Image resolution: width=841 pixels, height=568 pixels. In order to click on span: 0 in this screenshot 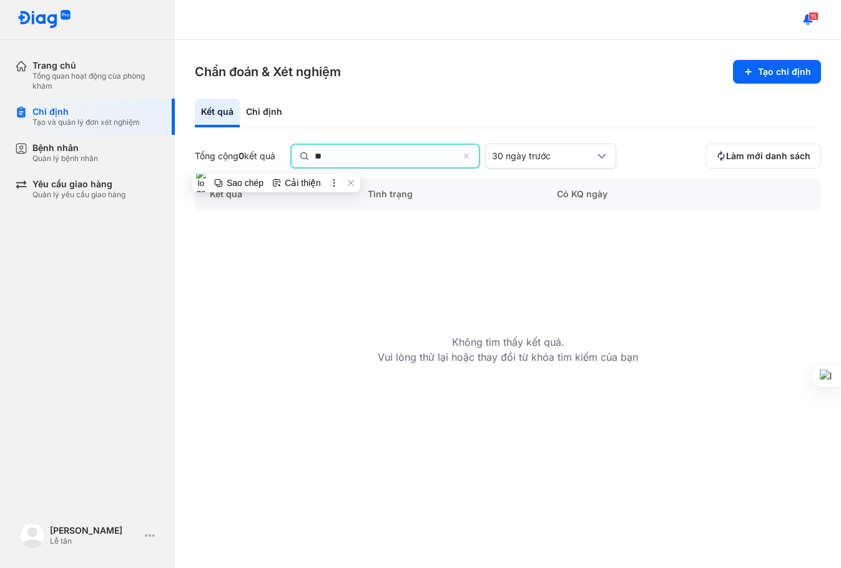, I will do `click(241, 155)`.